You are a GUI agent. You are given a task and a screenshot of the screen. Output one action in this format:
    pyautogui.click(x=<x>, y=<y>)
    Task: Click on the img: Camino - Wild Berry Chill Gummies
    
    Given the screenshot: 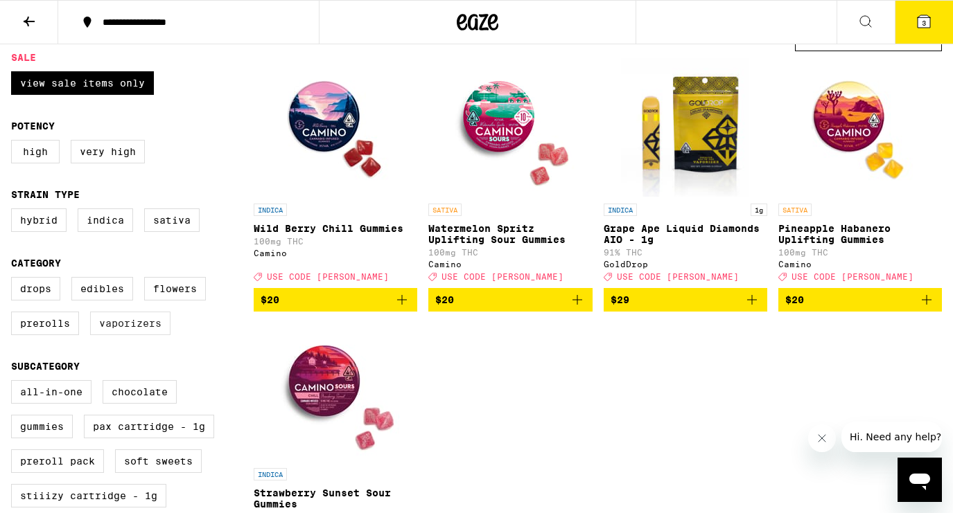 What is the action you would take?
    pyautogui.click(x=335, y=127)
    